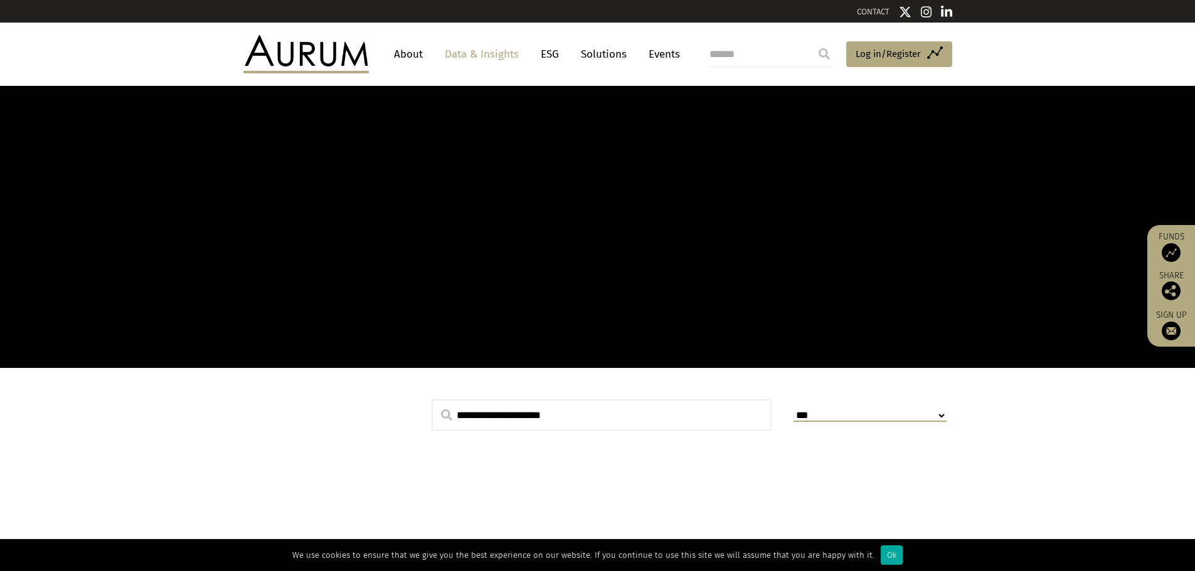  Describe the element at coordinates (873, 11) in the screenshot. I see `a: CONTACT` at that location.